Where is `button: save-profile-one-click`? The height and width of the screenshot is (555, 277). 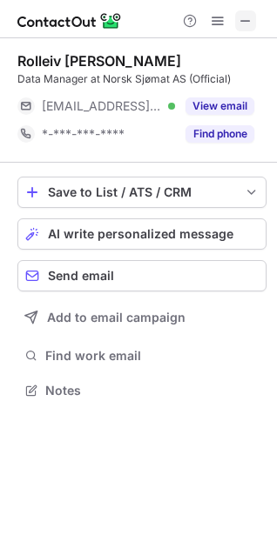
button: save-profile-one-click is located at coordinates (142, 192).